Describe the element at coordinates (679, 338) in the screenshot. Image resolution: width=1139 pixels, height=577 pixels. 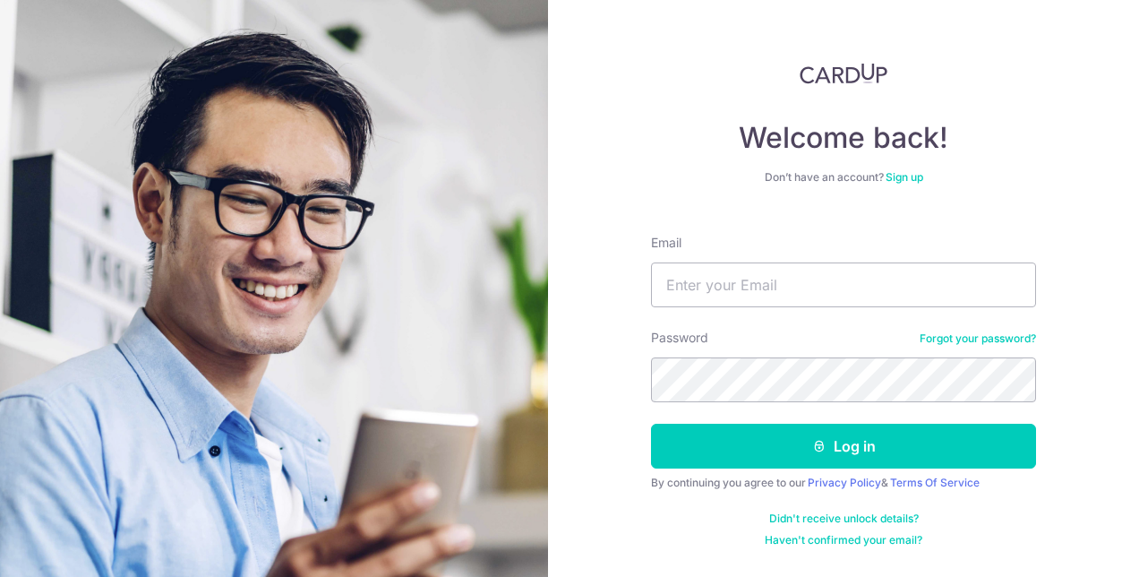
I see `label: Password` at that location.